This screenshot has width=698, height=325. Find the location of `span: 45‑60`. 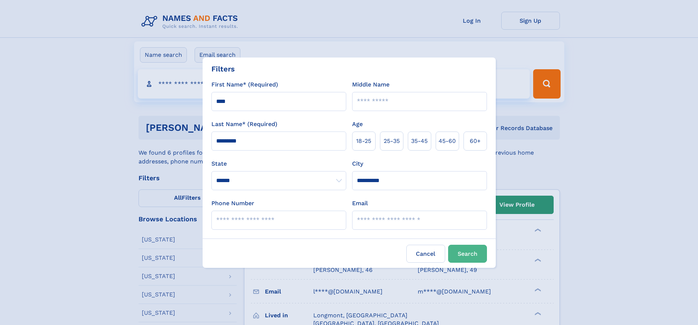

span: 45‑60 is located at coordinates (447, 141).